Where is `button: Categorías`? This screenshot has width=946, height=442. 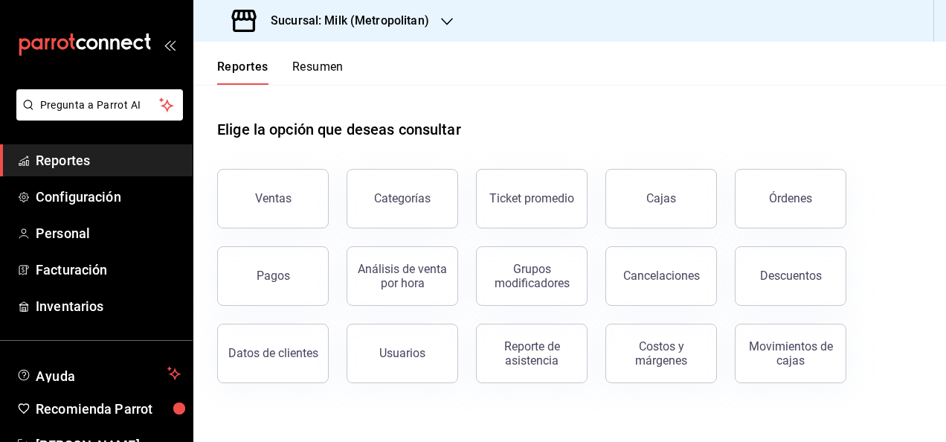
button: Categorías is located at coordinates (402, 199).